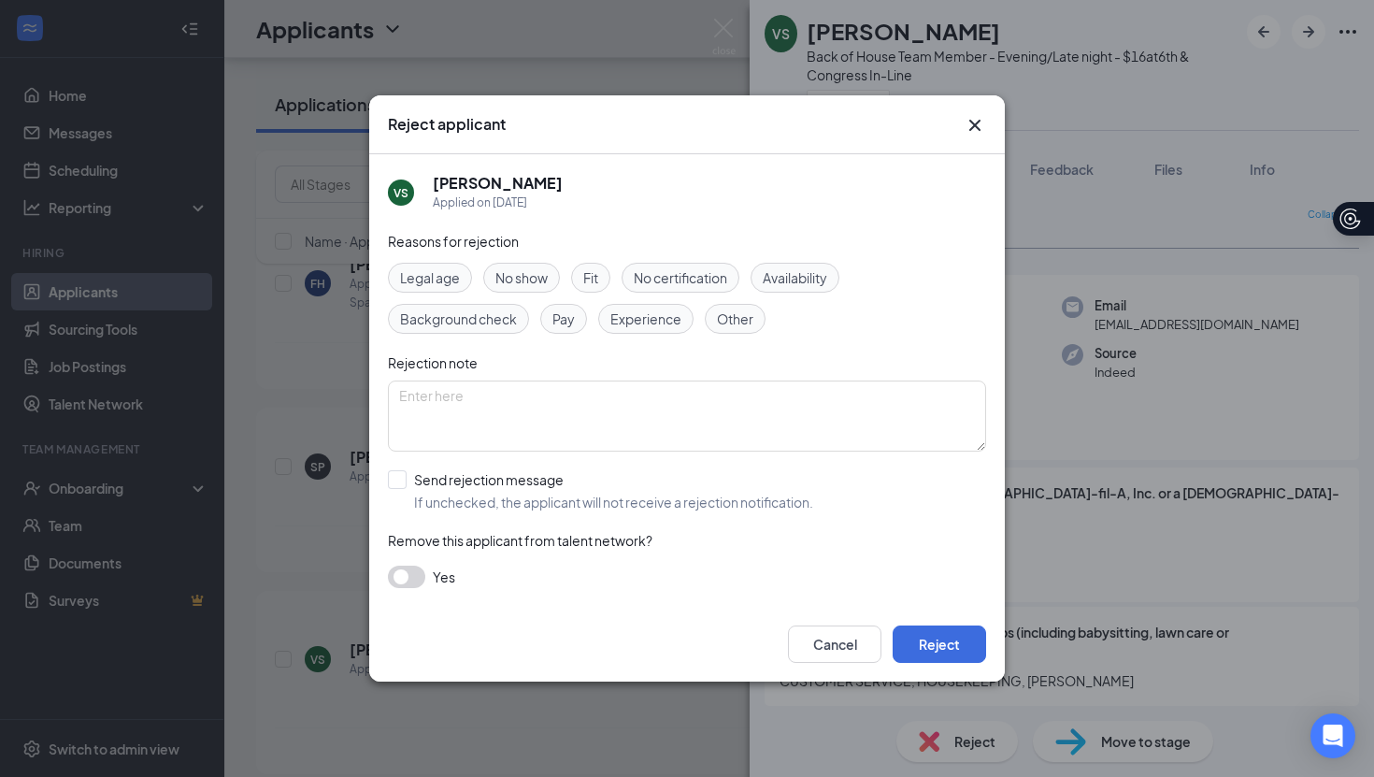 The height and width of the screenshot is (777, 1374). I want to click on div: Open Intercom Messenger, so click(1333, 736).